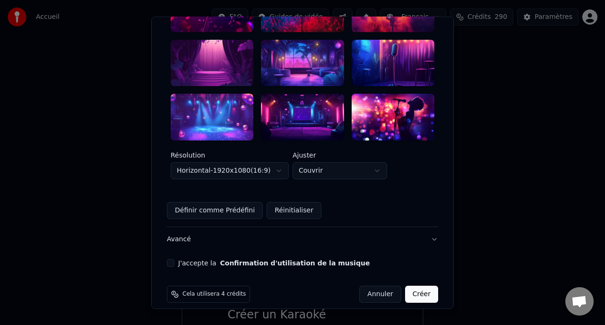 The image size is (605, 325). What do you see at coordinates (214, 294) in the screenshot?
I see `span: Cela utilisera 4 crédits` at bounding box center [214, 294].